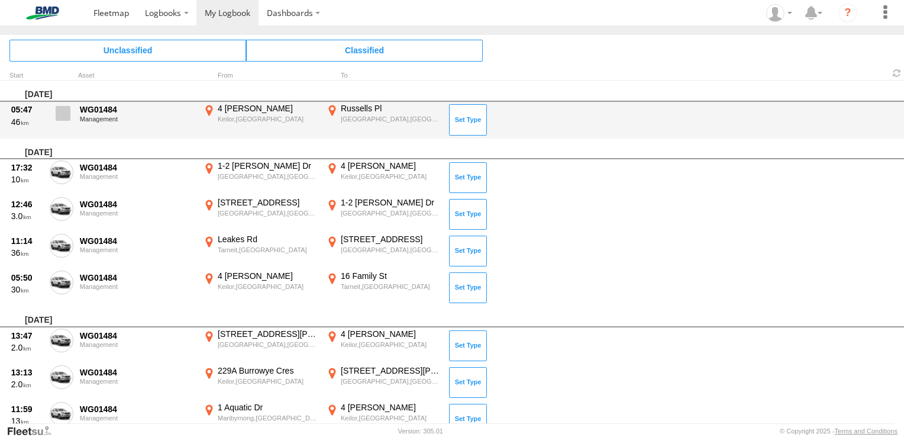  Describe the element at coordinates (391, 108) in the screenshot. I see `div: Russells Pl` at that location.